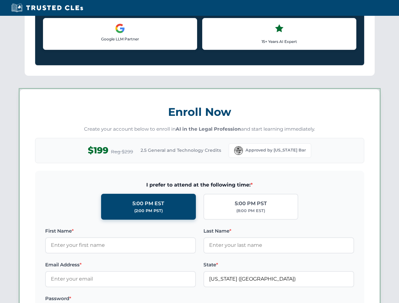  What do you see at coordinates (279, 231) in the screenshot?
I see `label: Last Name` at bounding box center [279, 231].